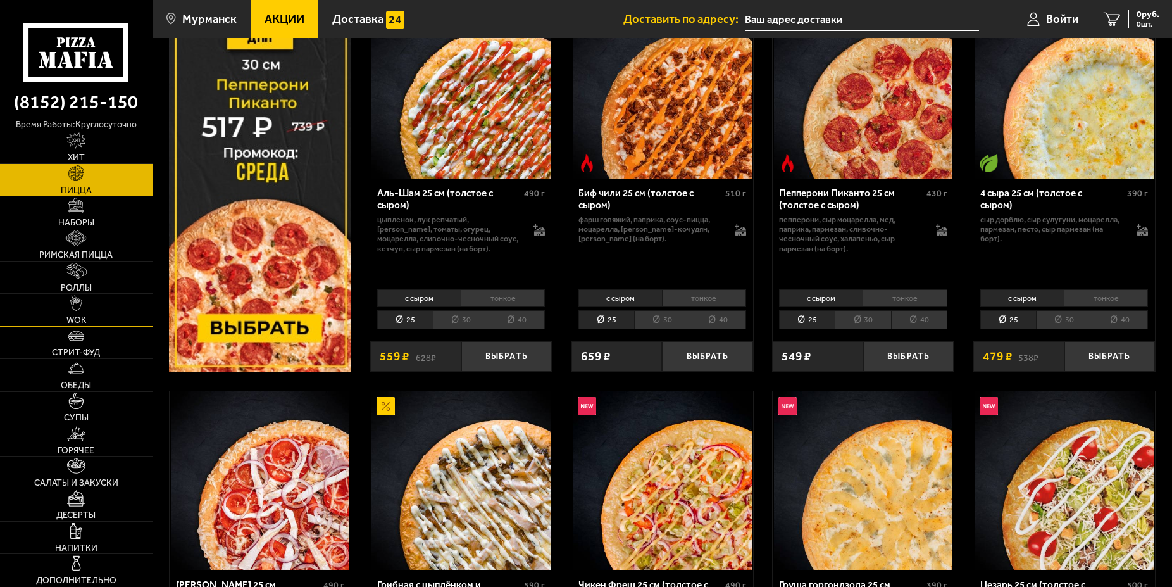 Image resolution: width=1172 pixels, height=587 pixels. Describe the element at coordinates (76, 580) in the screenshot. I see `span: Дополнительно` at that location.